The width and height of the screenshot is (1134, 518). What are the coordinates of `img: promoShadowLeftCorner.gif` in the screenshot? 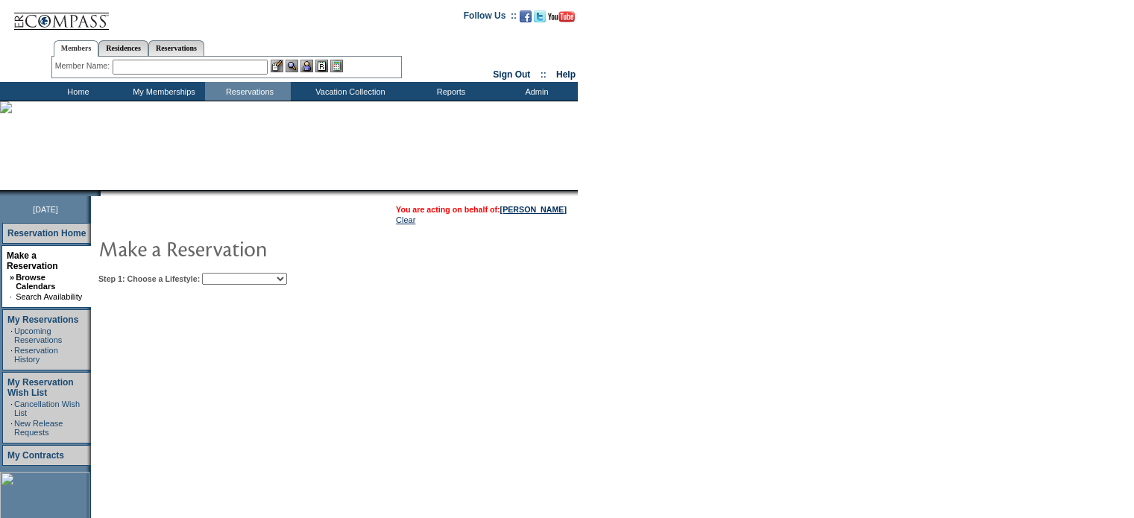 It's located at (98, 193).